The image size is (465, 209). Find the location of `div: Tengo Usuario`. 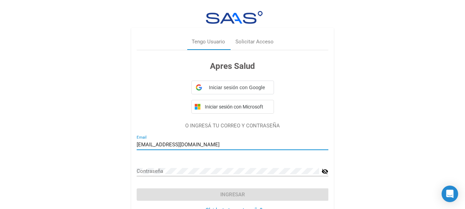

div: Tengo Usuario is located at coordinates (208, 42).